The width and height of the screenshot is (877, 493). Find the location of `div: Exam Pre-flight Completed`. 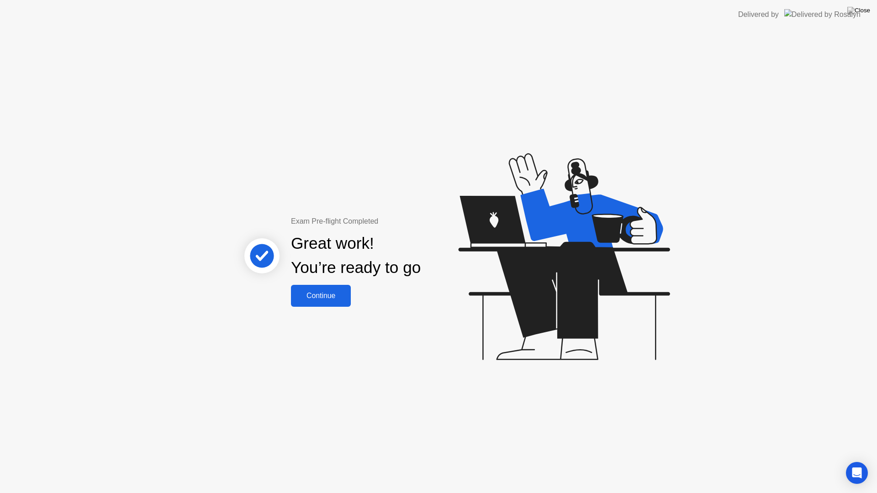

div: Exam Pre-flight Completed is located at coordinates (385, 221).